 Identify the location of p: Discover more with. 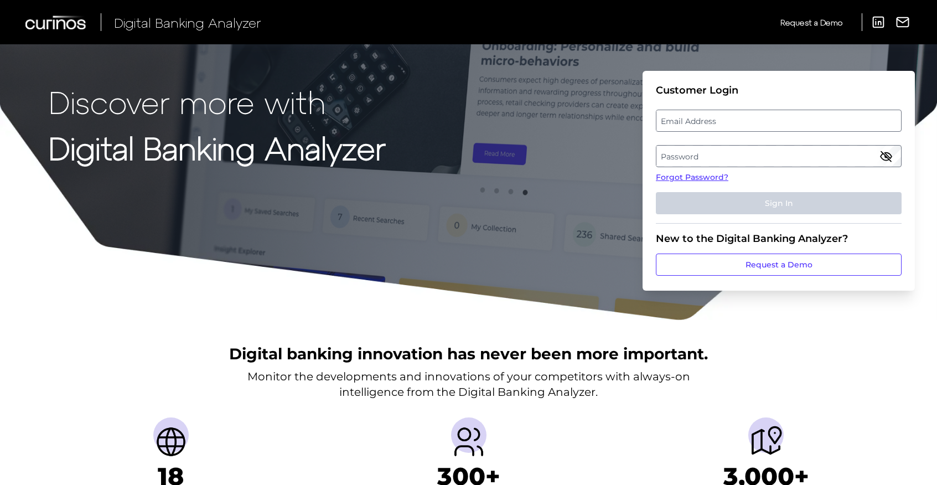
(217, 101).